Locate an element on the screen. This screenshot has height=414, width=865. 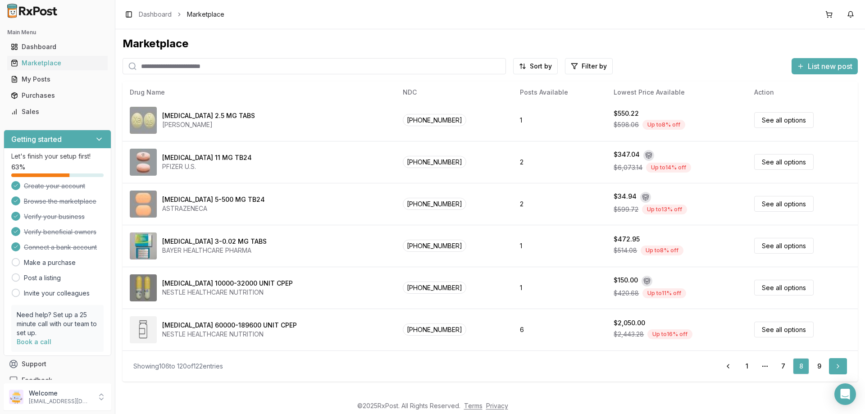
span: Connect a bank account is located at coordinates (60, 247).